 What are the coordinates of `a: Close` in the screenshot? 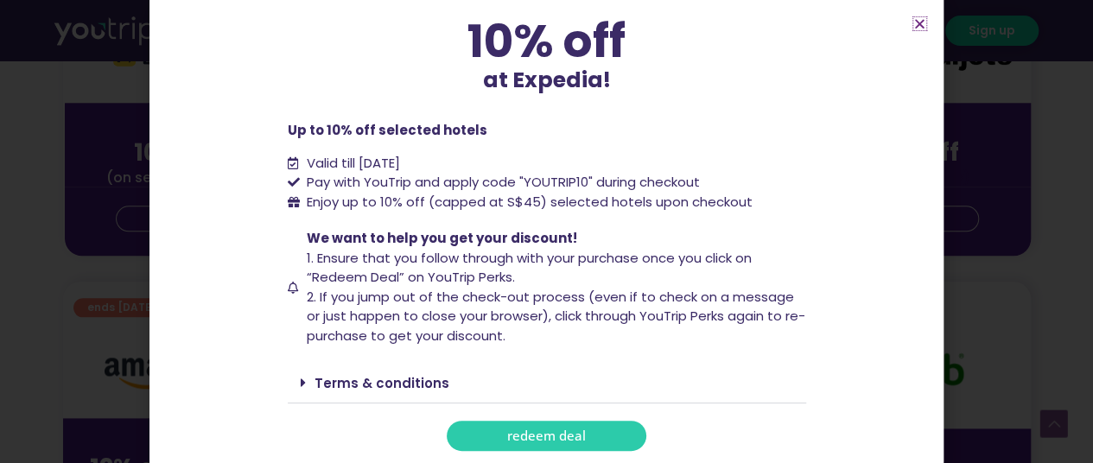 It's located at (919, 23).